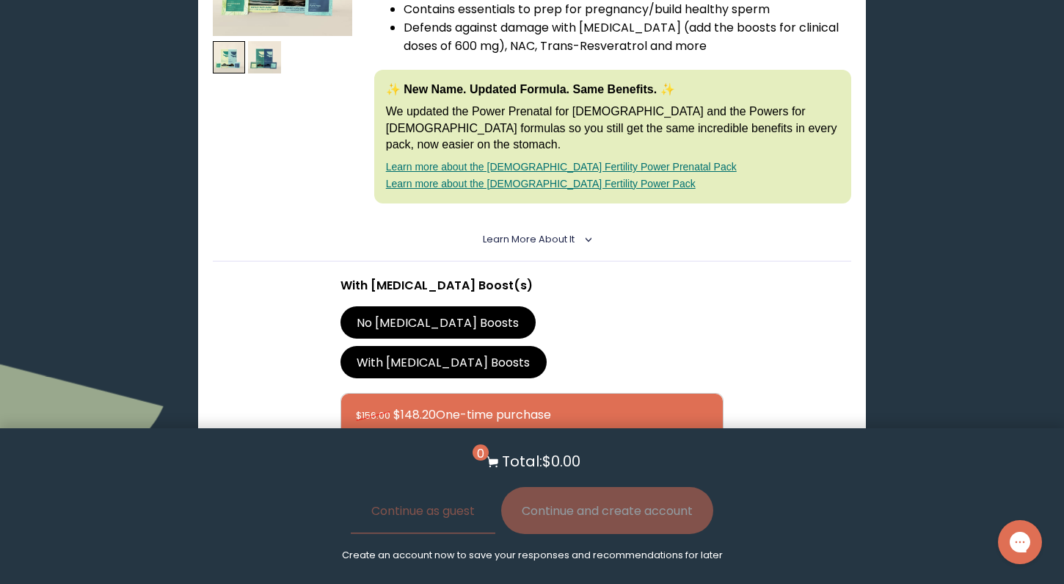  I want to click on span: 0, so click(481, 452).